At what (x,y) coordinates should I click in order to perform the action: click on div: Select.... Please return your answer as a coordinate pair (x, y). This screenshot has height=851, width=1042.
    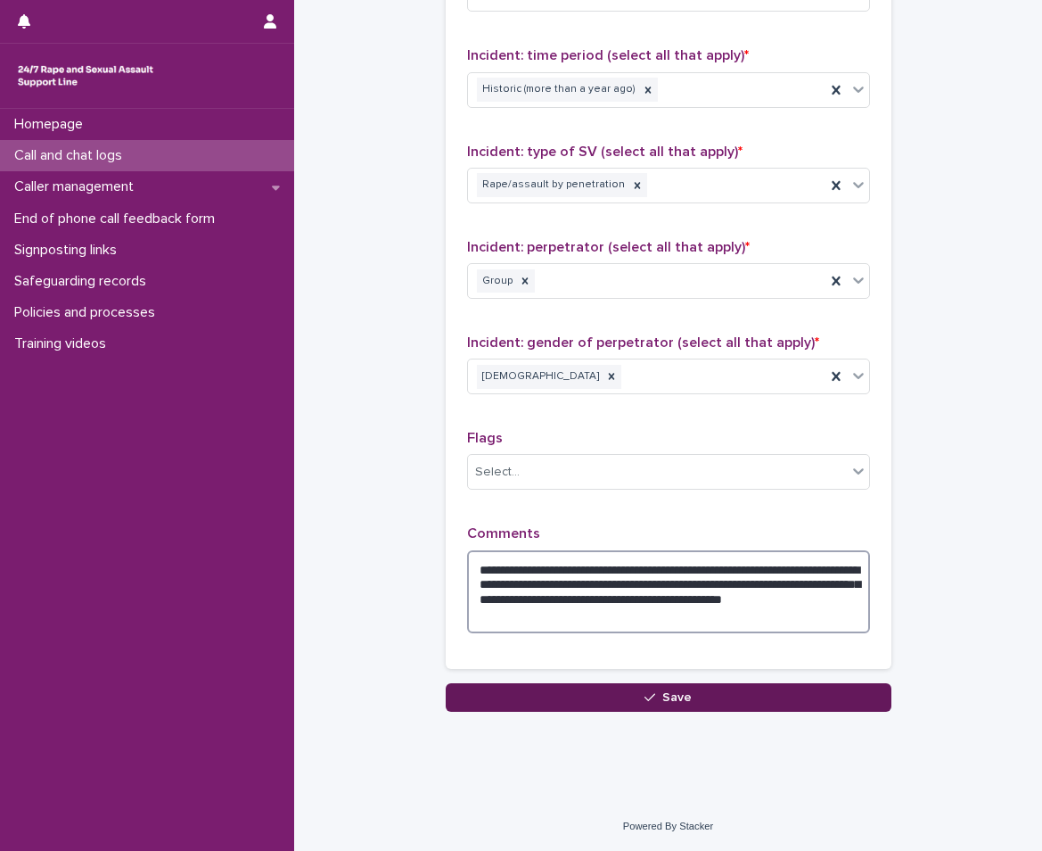
    Looking at the image, I should click on (497, 472).